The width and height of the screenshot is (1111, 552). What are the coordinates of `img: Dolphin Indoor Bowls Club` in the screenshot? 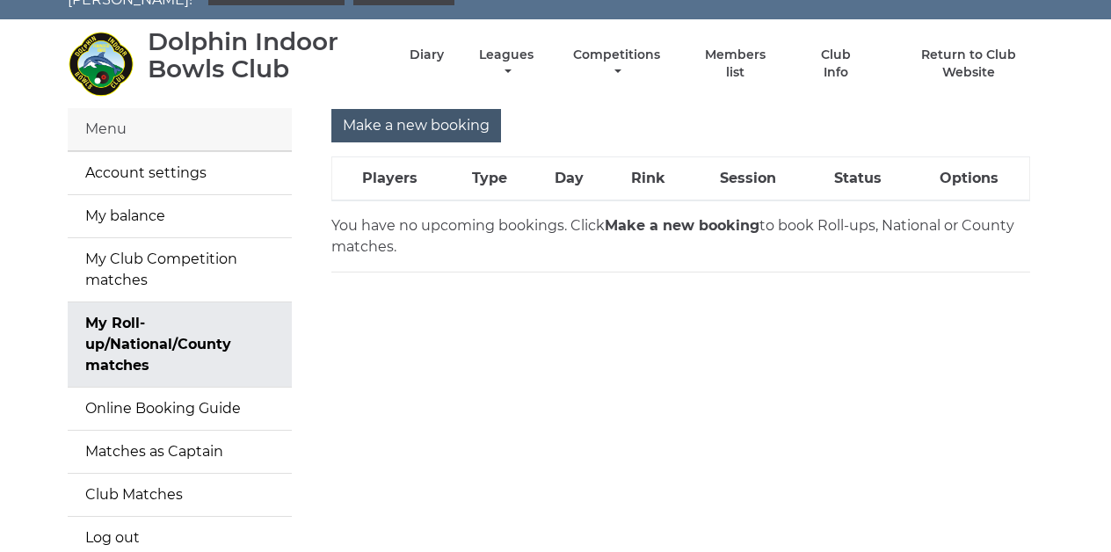 It's located at (100, 63).